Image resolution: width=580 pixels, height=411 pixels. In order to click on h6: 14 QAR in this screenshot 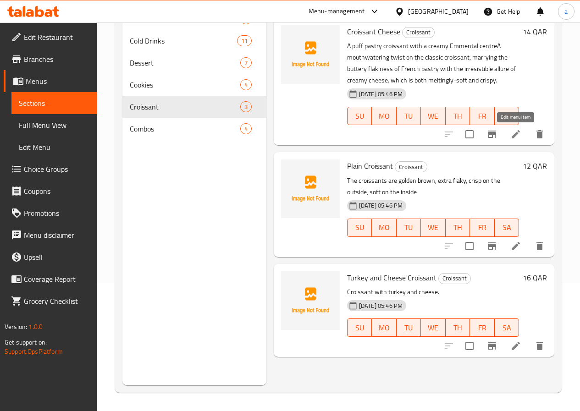, I will do `click(534, 32)`.